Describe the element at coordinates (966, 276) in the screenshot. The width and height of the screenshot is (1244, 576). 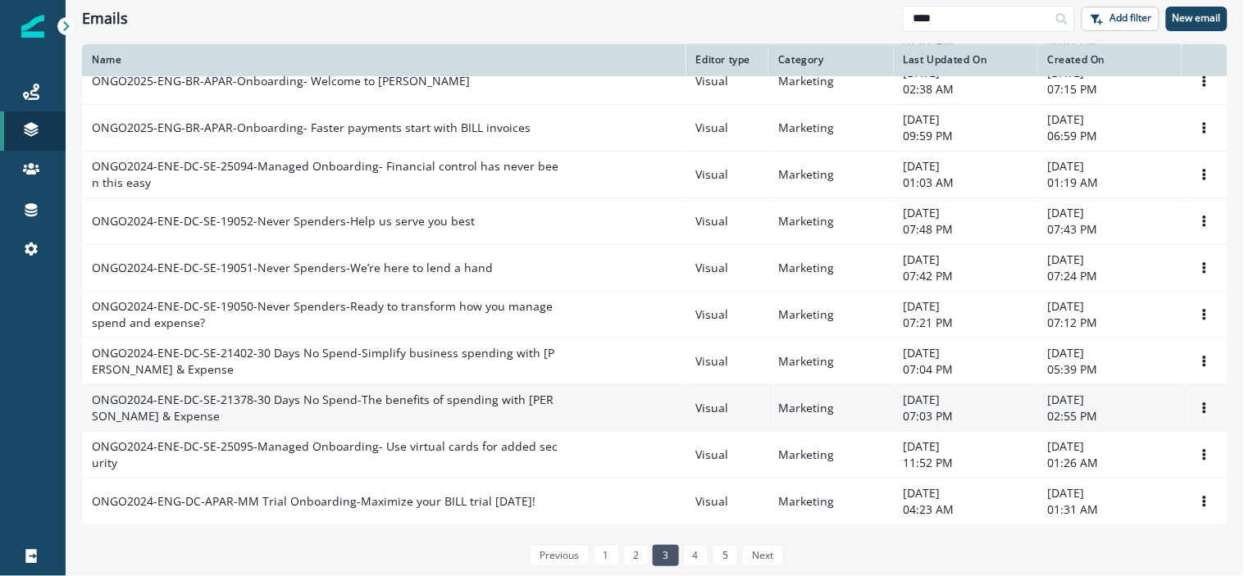
I see `p: 07:42 PM` at that location.